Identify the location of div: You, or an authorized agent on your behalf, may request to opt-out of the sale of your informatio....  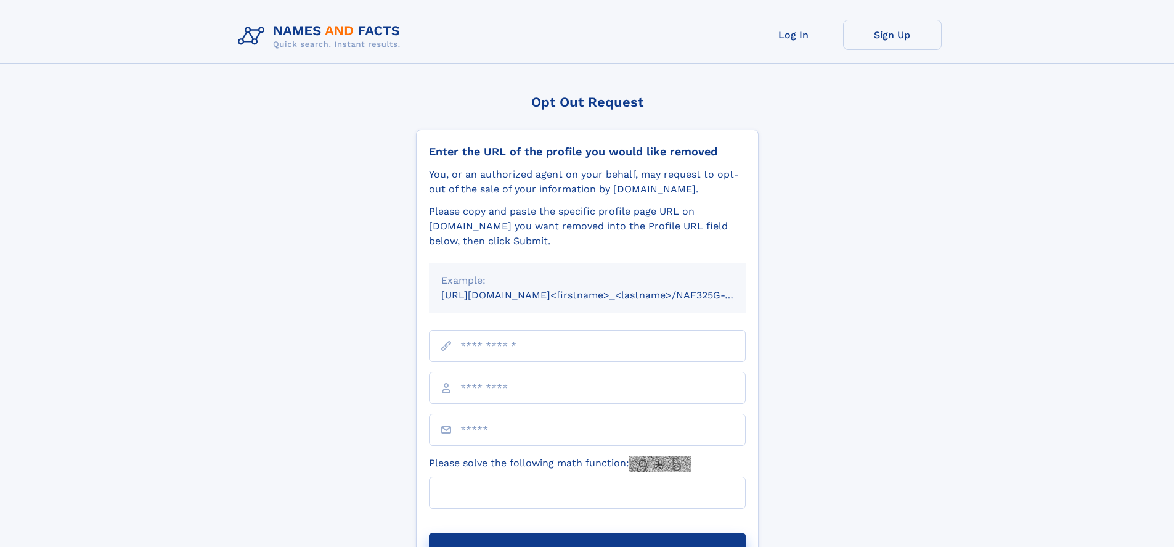
(587, 182).